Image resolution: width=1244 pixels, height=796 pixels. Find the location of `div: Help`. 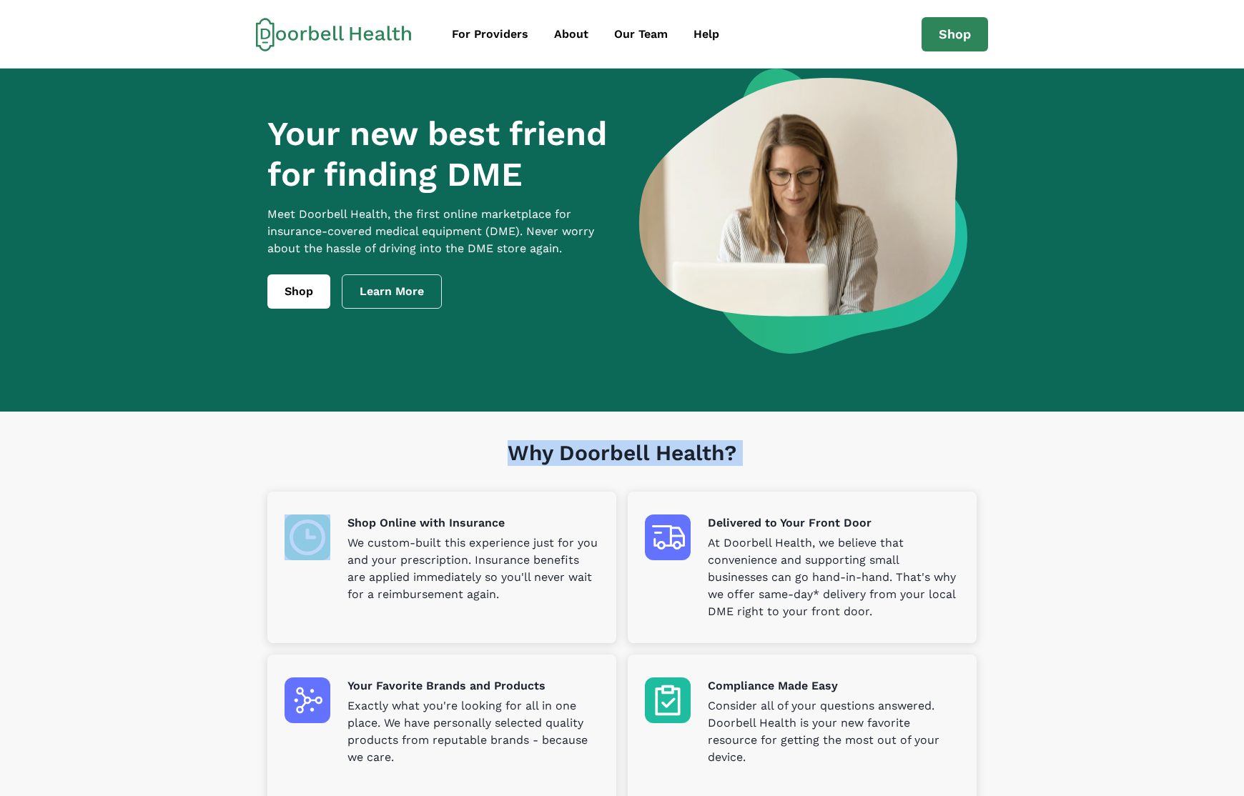

div: Help is located at coordinates (706, 34).